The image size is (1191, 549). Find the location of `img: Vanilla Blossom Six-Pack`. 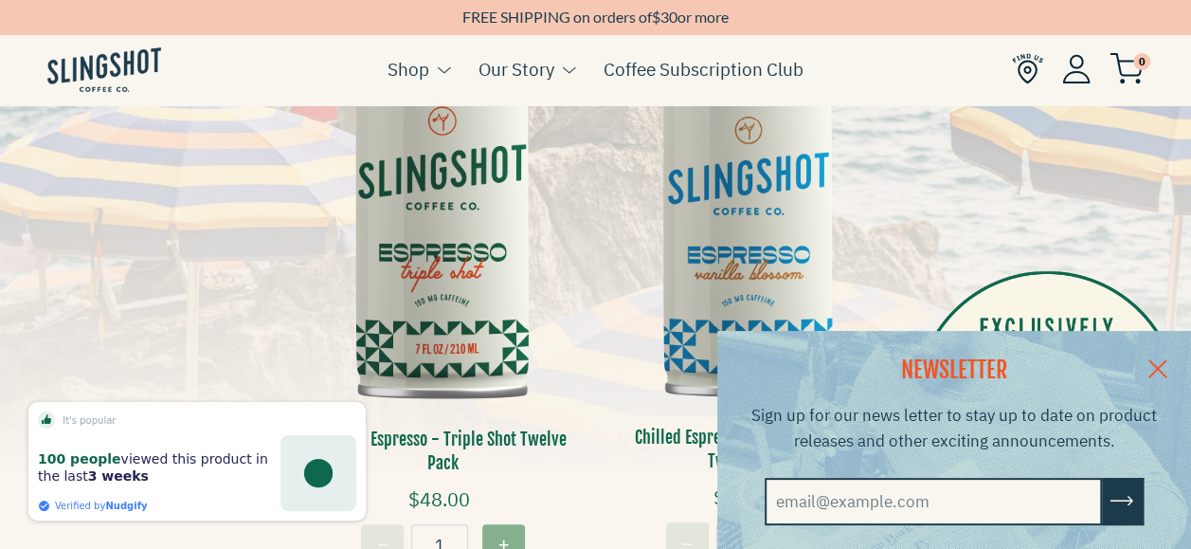

img: Vanilla Blossom Six-Pack is located at coordinates (749, 223).